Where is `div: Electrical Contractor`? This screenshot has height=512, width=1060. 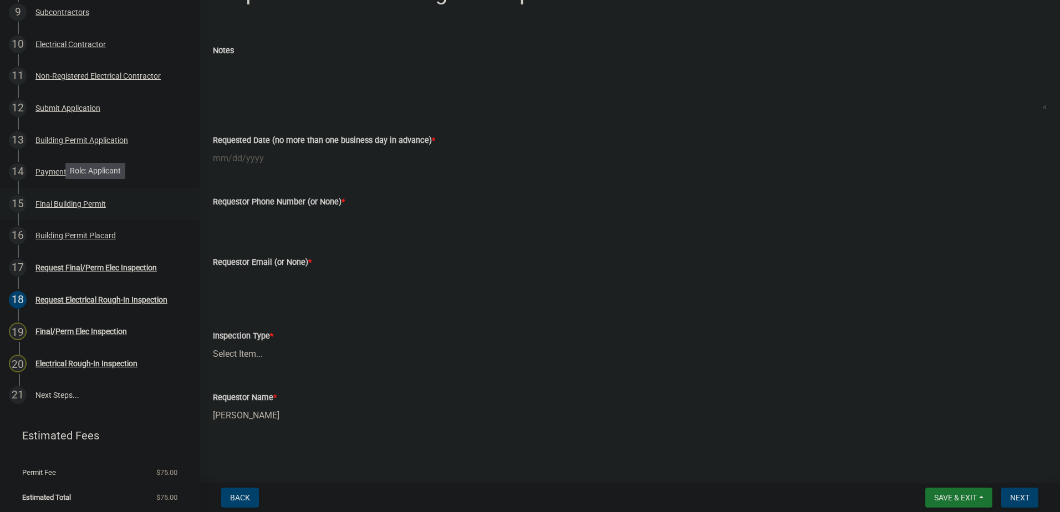 div: Electrical Contractor is located at coordinates (70, 44).